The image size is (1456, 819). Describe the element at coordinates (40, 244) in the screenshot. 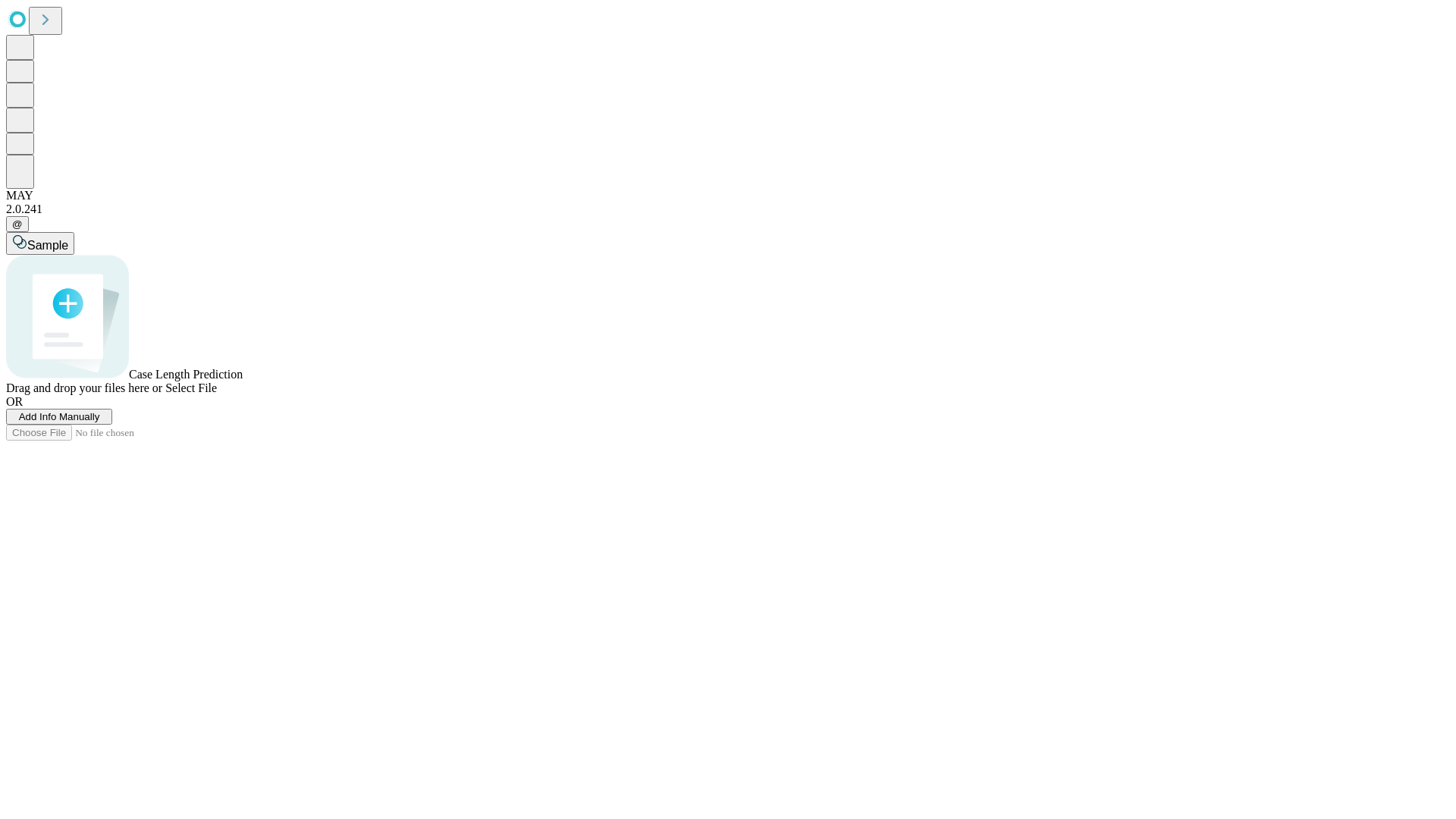

I see `button: Sample` at that location.